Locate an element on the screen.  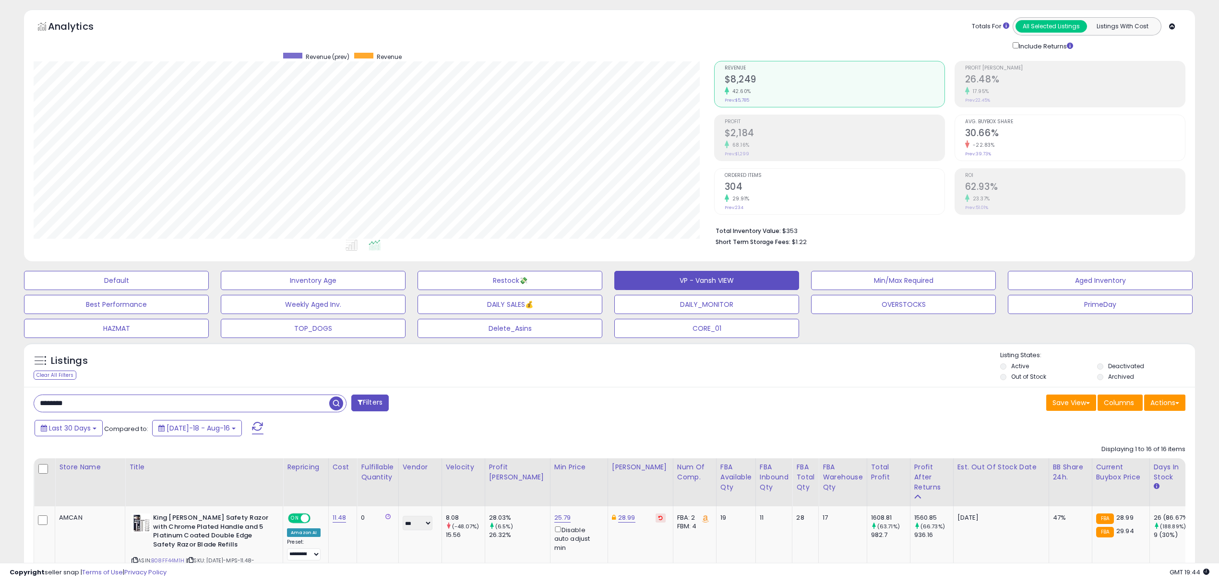
div: FBA: 2 is located at coordinates (693, 518).